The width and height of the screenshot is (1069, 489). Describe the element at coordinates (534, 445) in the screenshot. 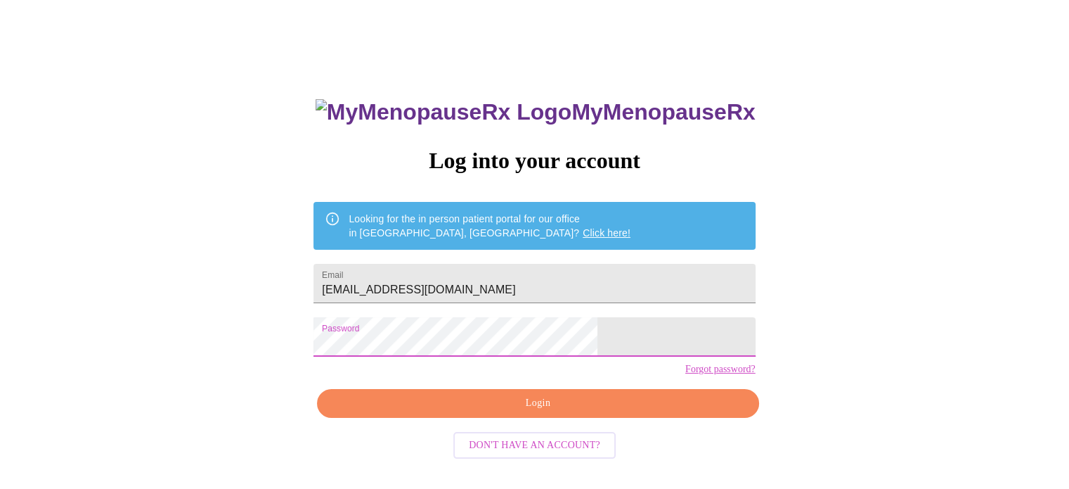

I see `span: Don't have an account?` at that location.